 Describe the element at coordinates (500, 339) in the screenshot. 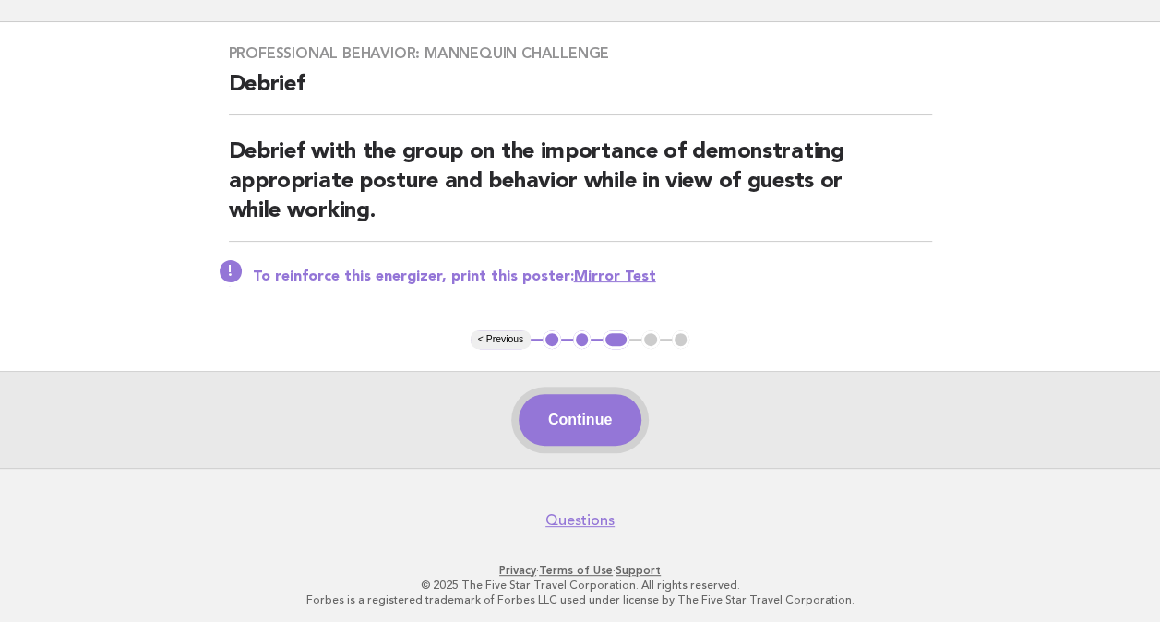

I see `button: < Previous` at that location.